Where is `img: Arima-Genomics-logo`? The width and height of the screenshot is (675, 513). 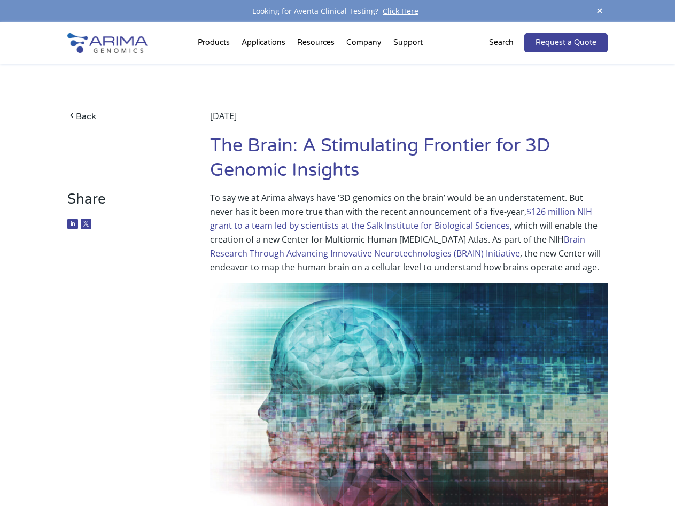
img: Arima-Genomics-logo is located at coordinates (107, 43).